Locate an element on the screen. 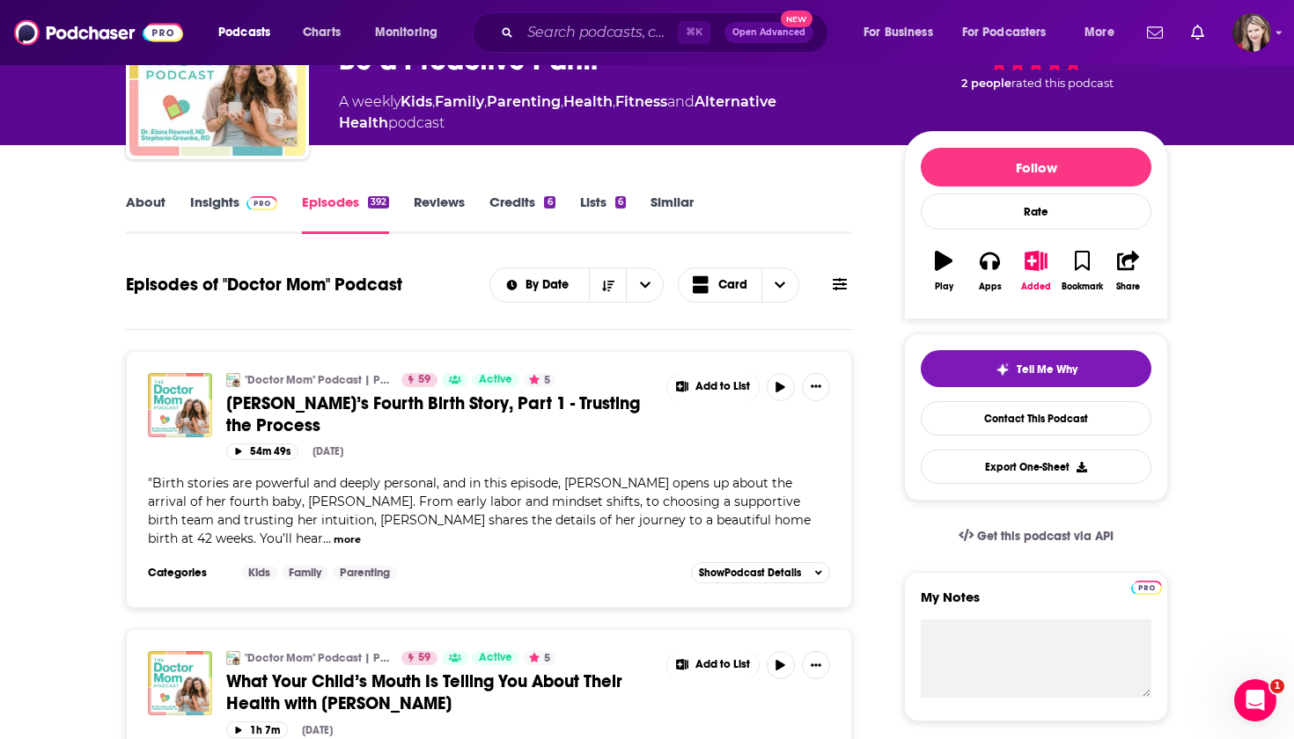 The width and height of the screenshot is (1294, 739). span: New is located at coordinates (797, 18).